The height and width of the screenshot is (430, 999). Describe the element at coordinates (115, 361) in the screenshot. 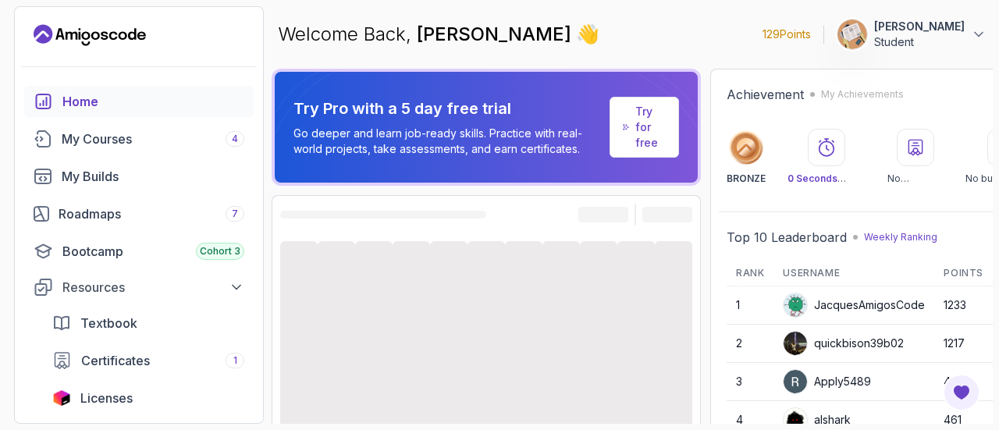

I see `span: Certificates` at that location.